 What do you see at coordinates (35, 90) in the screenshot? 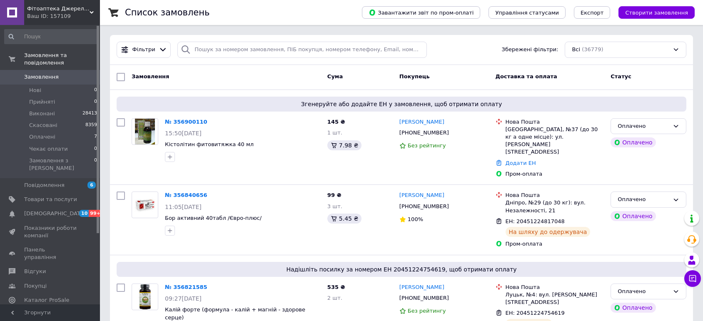
I see `span: Нові` at bounding box center [35, 90].